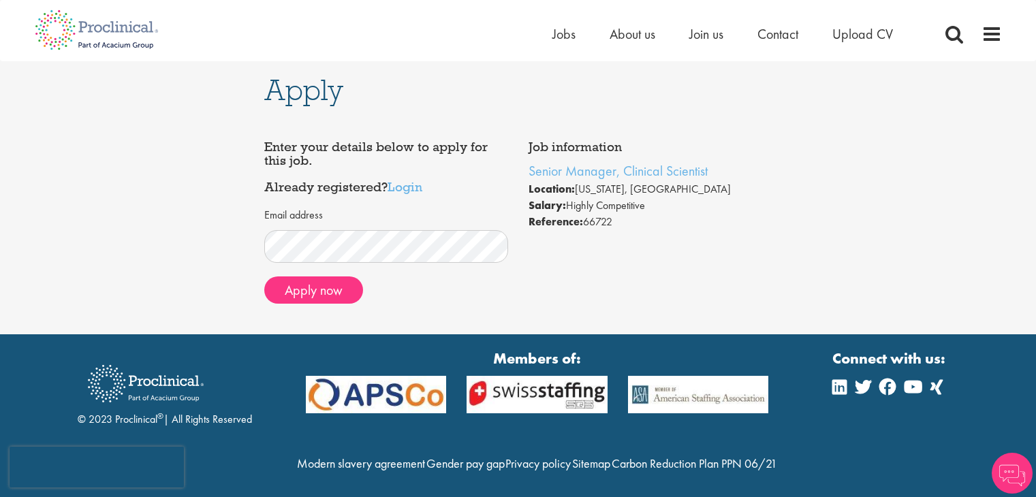 The image size is (1036, 497). What do you see at coordinates (564, 34) in the screenshot?
I see `a: Jobs` at bounding box center [564, 34].